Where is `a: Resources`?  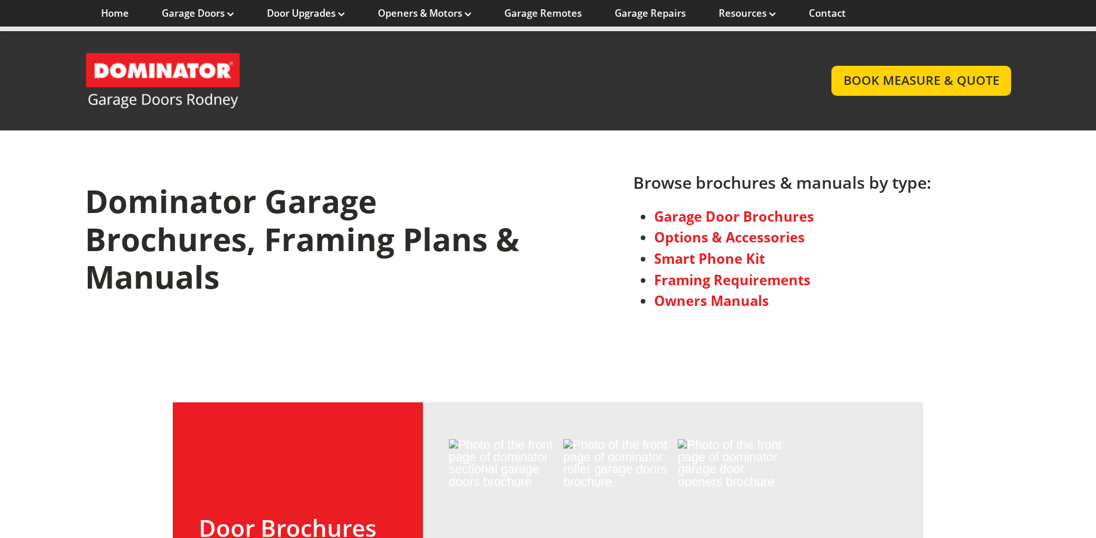 a: Resources is located at coordinates (747, 13).